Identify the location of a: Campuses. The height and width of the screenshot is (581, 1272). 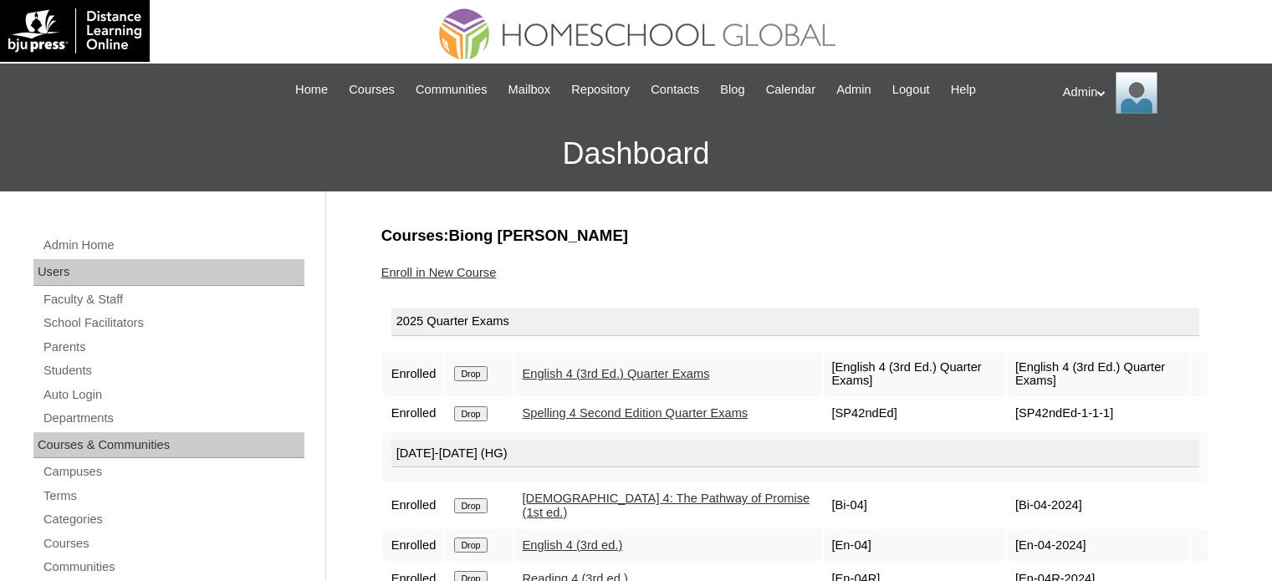
(173, 472).